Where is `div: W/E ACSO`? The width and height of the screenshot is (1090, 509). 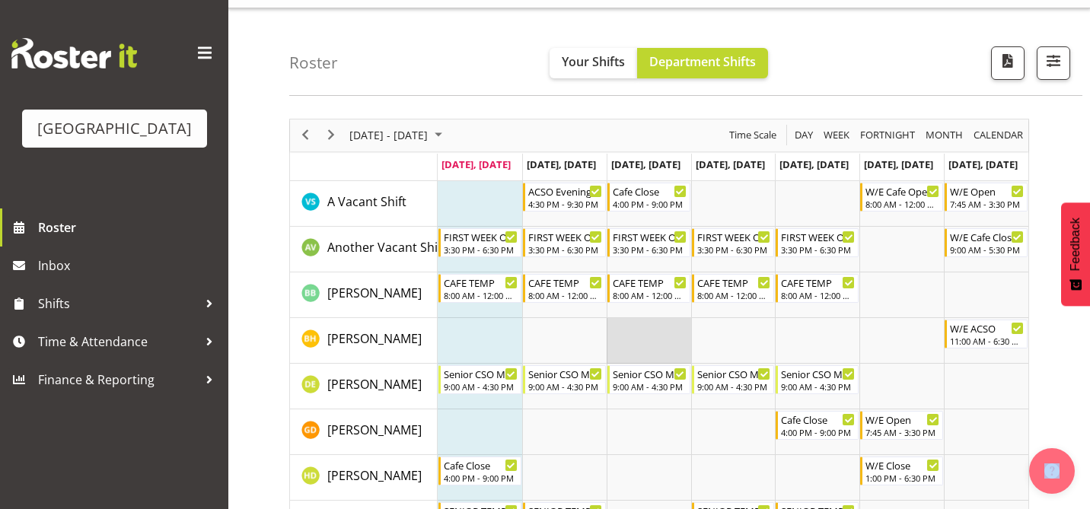 div: W/E ACSO is located at coordinates (987, 328).